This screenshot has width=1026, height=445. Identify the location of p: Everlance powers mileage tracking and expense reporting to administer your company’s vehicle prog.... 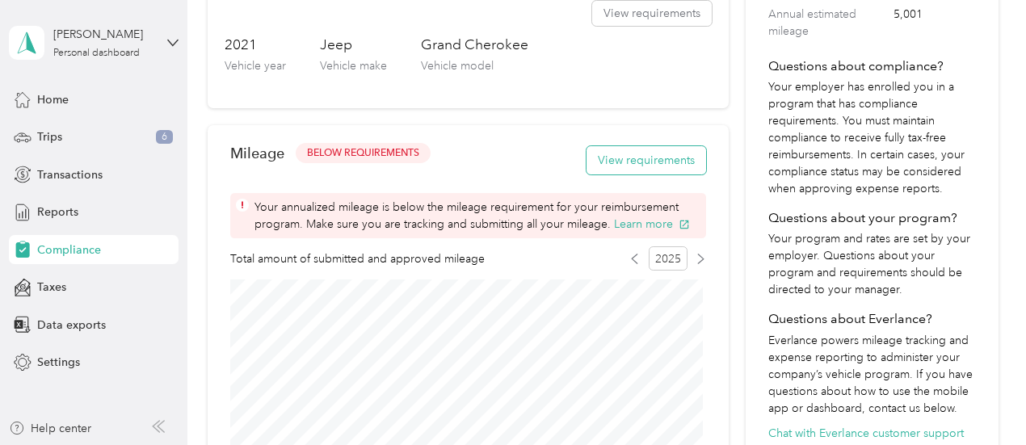
(872, 374).